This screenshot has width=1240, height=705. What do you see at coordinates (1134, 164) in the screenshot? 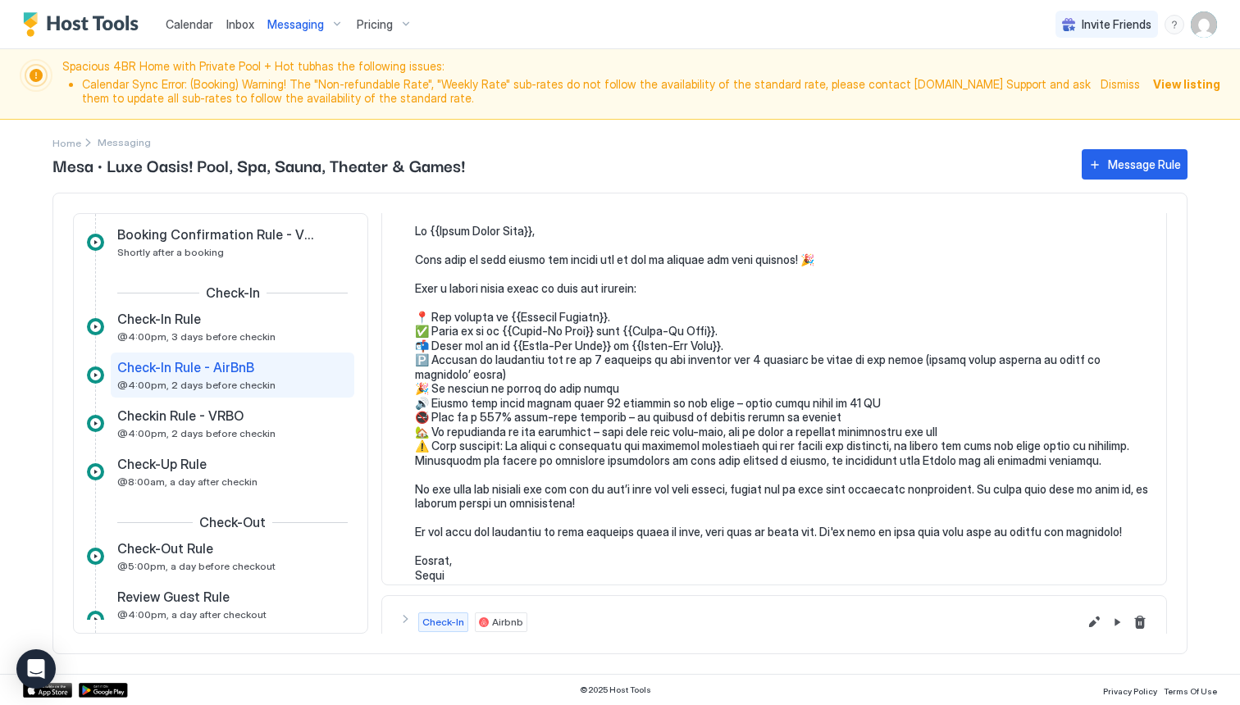
I see `button: Message Rule` at bounding box center [1134, 164].